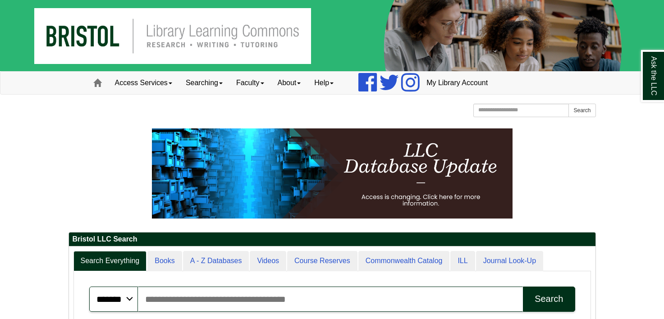 Image resolution: width=664 pixels, height=319 pixels. I want to click on a: Access Services, so click(143, 83).